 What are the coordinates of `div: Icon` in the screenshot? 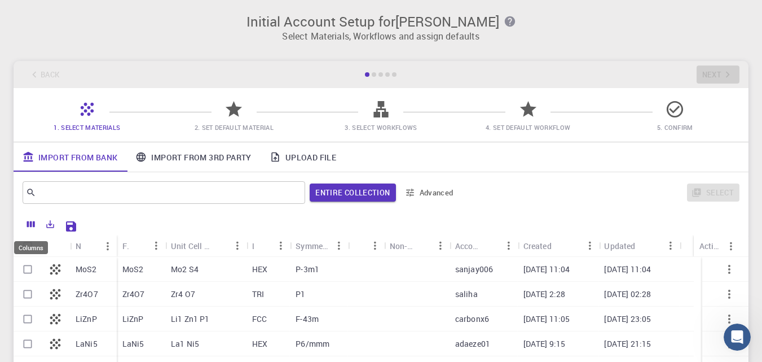 It's located at (56, 245).